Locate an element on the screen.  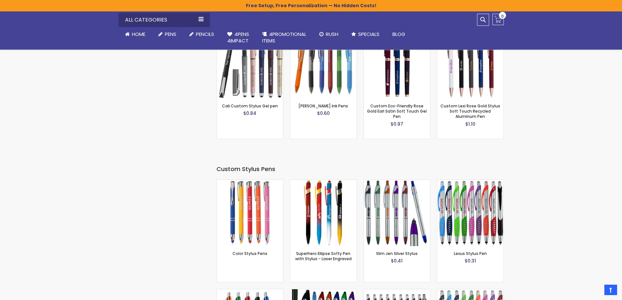
a: Boston Stylus Pen is located at coordinates (396, 291).